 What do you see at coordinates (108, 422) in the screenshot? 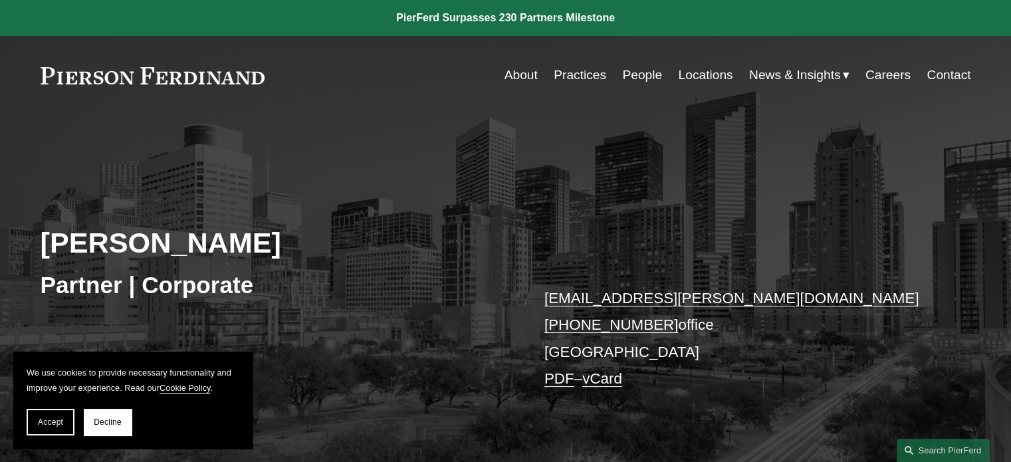
I see `button: Decline` at bounding box center [108, 422].